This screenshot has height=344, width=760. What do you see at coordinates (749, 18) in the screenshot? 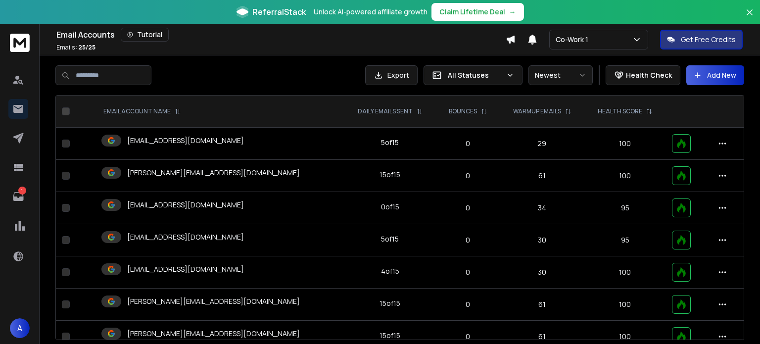
I see `button: Close banner` at bounding box center [749, 18].